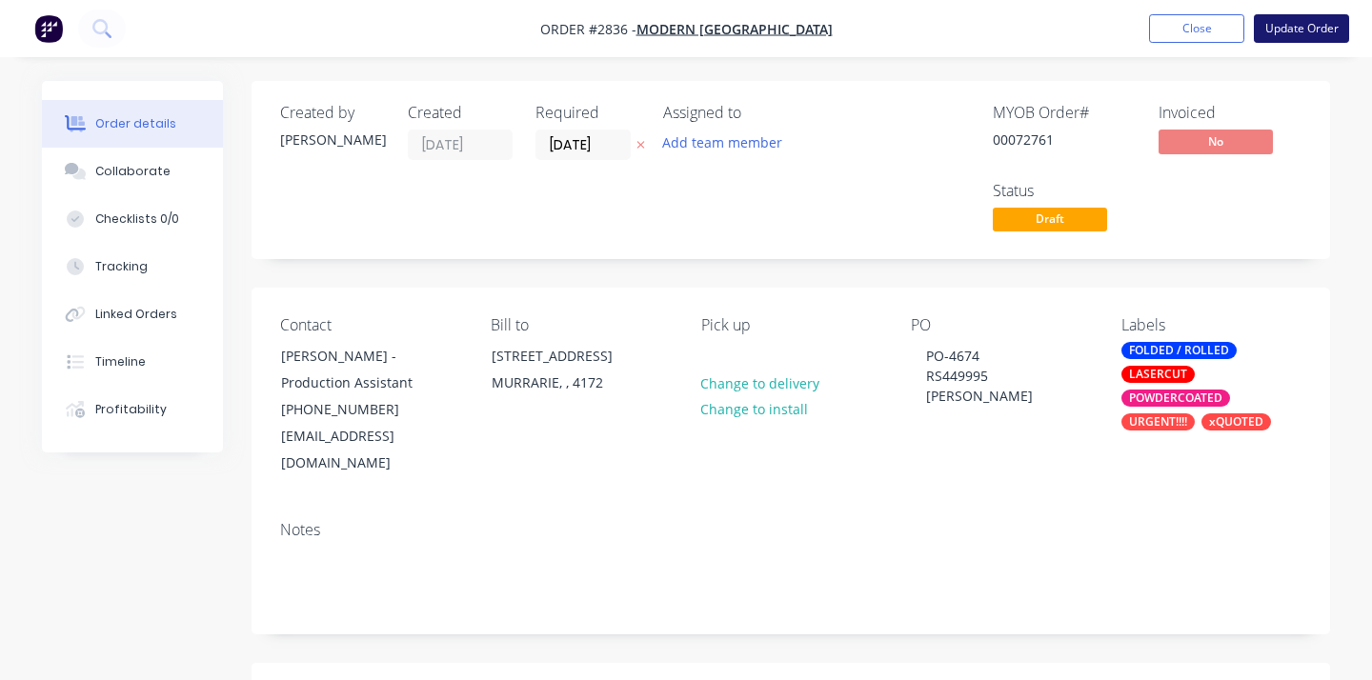 The width and height of the screenshot is (1372, 680). What do you see at coordinates (1302, 29) in the screenshot?
I see `button: Update Order` at bounding box center [1302, 29].